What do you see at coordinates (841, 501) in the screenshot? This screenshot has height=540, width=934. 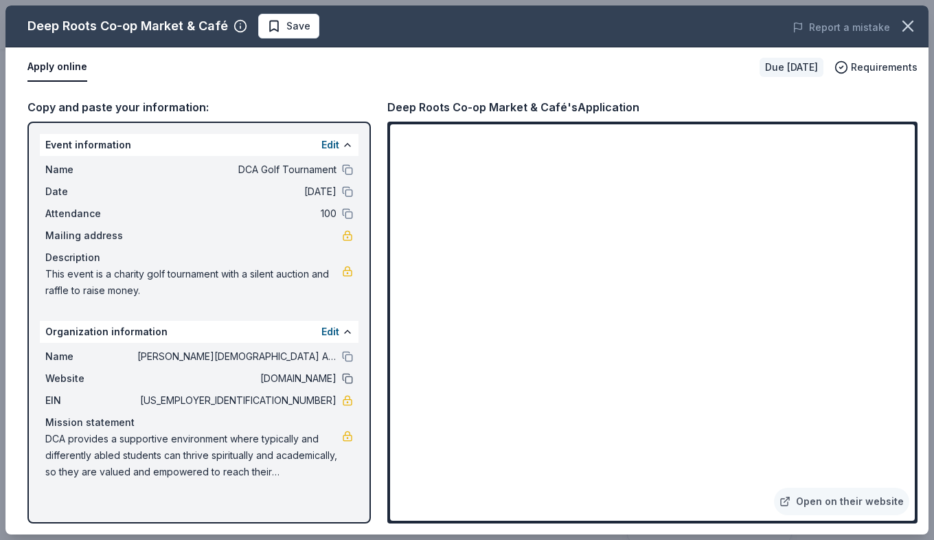 I see `a: Open on their website` at bounding box center [841, 501].